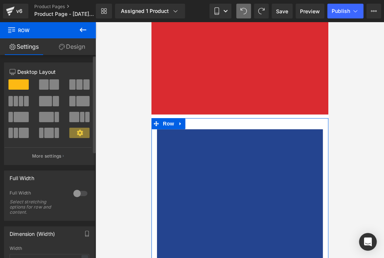 Image resolution: width=384 pixels, height=258 pixels. I want to click on a: Expand / Collapse, so click(29, 101).